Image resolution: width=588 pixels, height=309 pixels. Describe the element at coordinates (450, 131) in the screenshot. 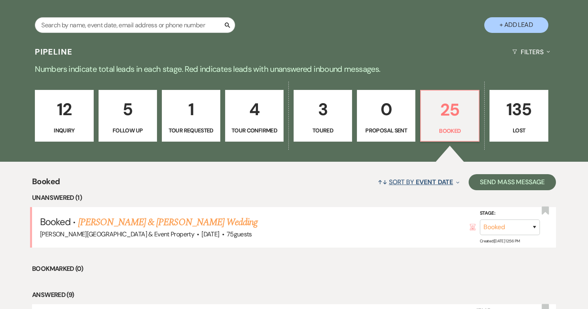

I see `p: Booked` at that location.